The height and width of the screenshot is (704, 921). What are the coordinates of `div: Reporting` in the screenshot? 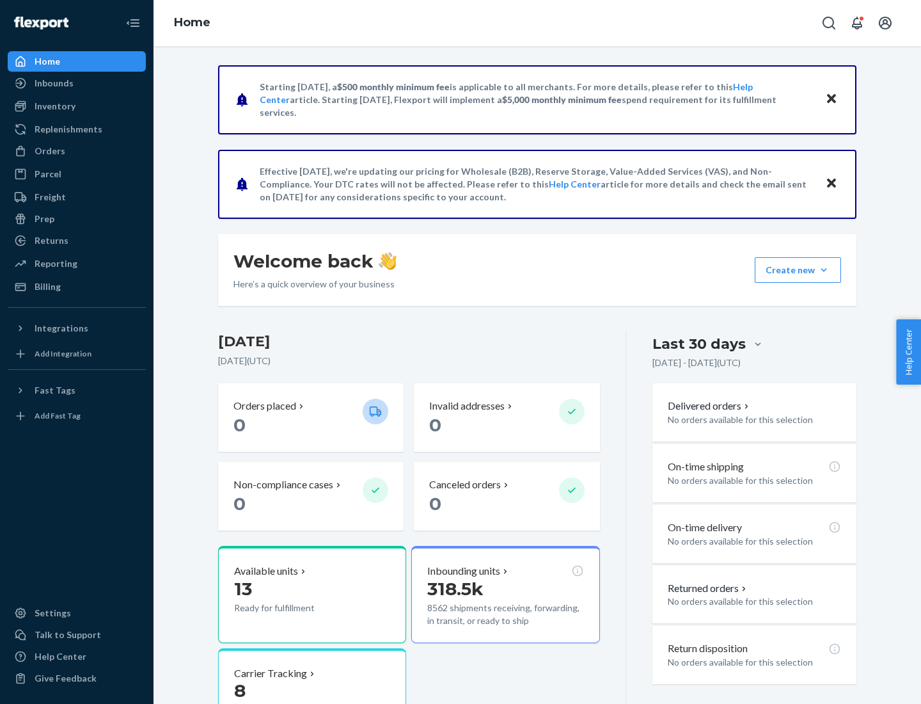 It's located at (56, 264).